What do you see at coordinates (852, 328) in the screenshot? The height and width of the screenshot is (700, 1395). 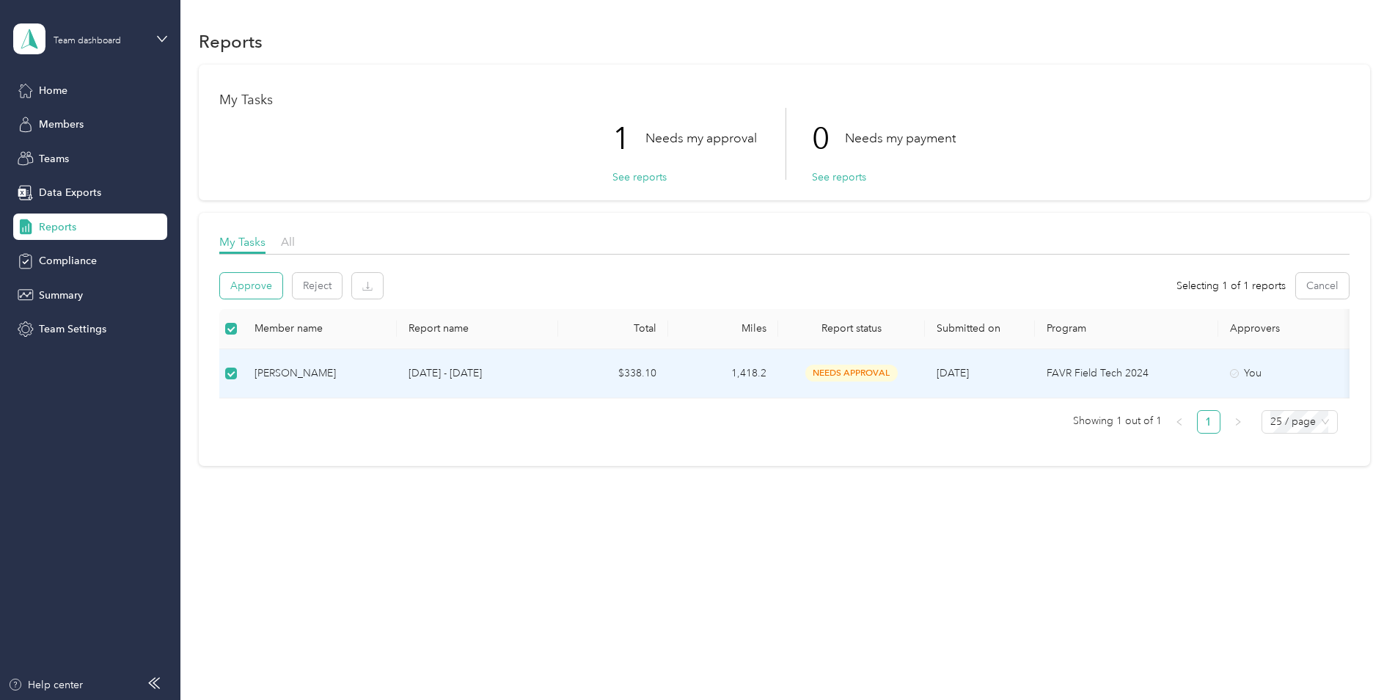 I see `span: Report status` at bounding box center [852, 328].